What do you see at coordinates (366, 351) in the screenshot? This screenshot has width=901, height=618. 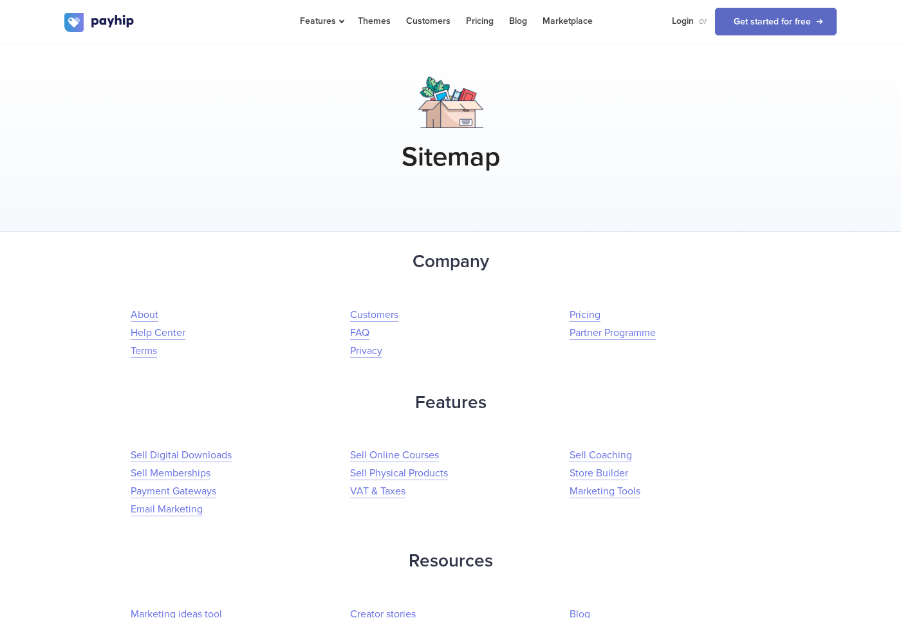 I see `a: Privacy` at bounding box center [366, 351].